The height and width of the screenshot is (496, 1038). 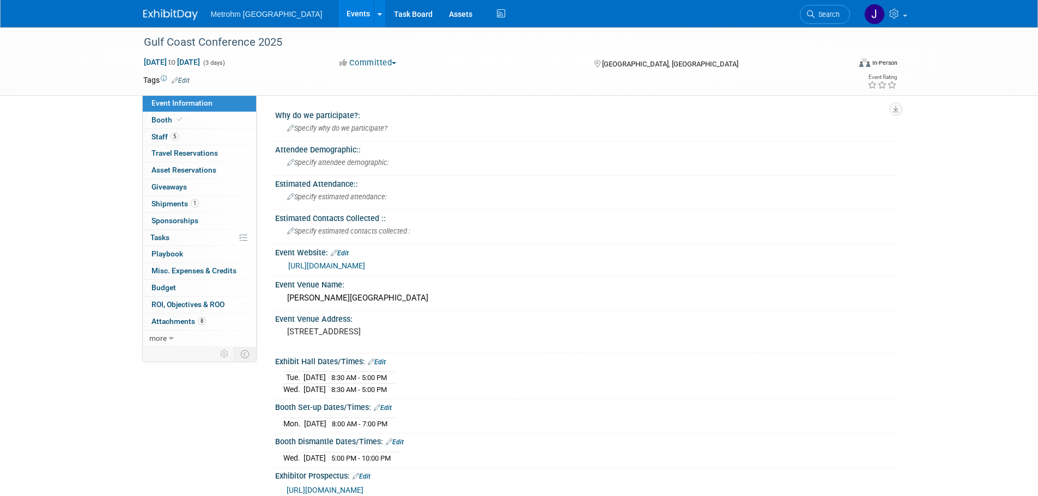 What do you see at coordinates (585, 183) in the screenshot?
I see `div: Estimated Attendance::` at bounding box center [585, 183].